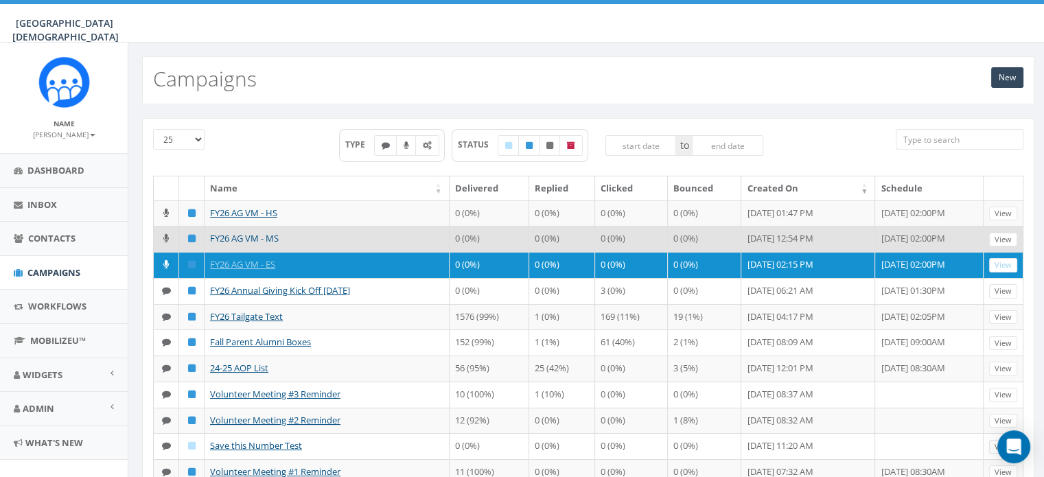 This screenshot has width=1044, height=477. What do you see at coordinates (929, 188) in the screenshot?
I see `th: Schedule` at bounding box center [929, 188].